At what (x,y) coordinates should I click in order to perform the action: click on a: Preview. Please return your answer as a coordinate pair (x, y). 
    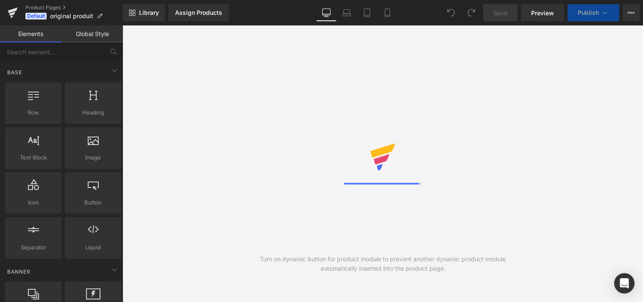
    Looking at the image, I should click on (542, 13).